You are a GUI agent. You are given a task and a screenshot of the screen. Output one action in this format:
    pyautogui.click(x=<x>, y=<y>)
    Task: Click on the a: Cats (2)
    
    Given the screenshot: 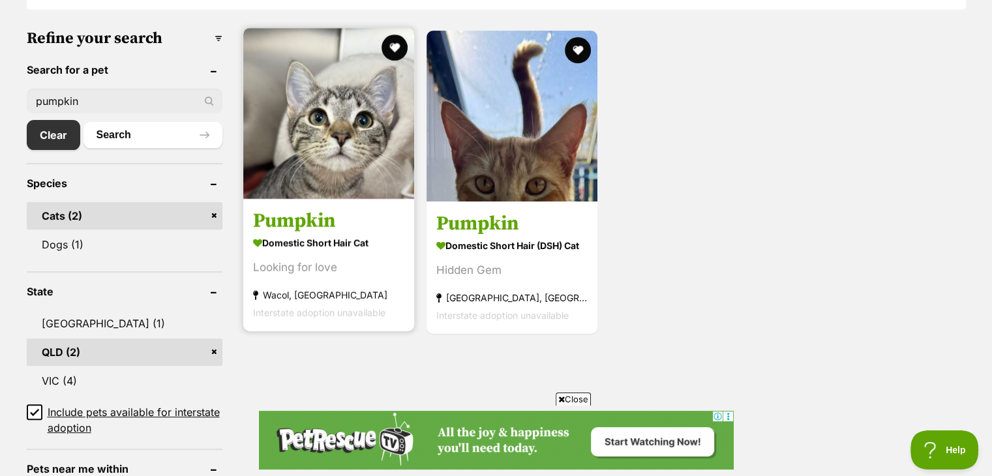 What is the action you would take?
    pyautogui.click(x=125, y=216)
    